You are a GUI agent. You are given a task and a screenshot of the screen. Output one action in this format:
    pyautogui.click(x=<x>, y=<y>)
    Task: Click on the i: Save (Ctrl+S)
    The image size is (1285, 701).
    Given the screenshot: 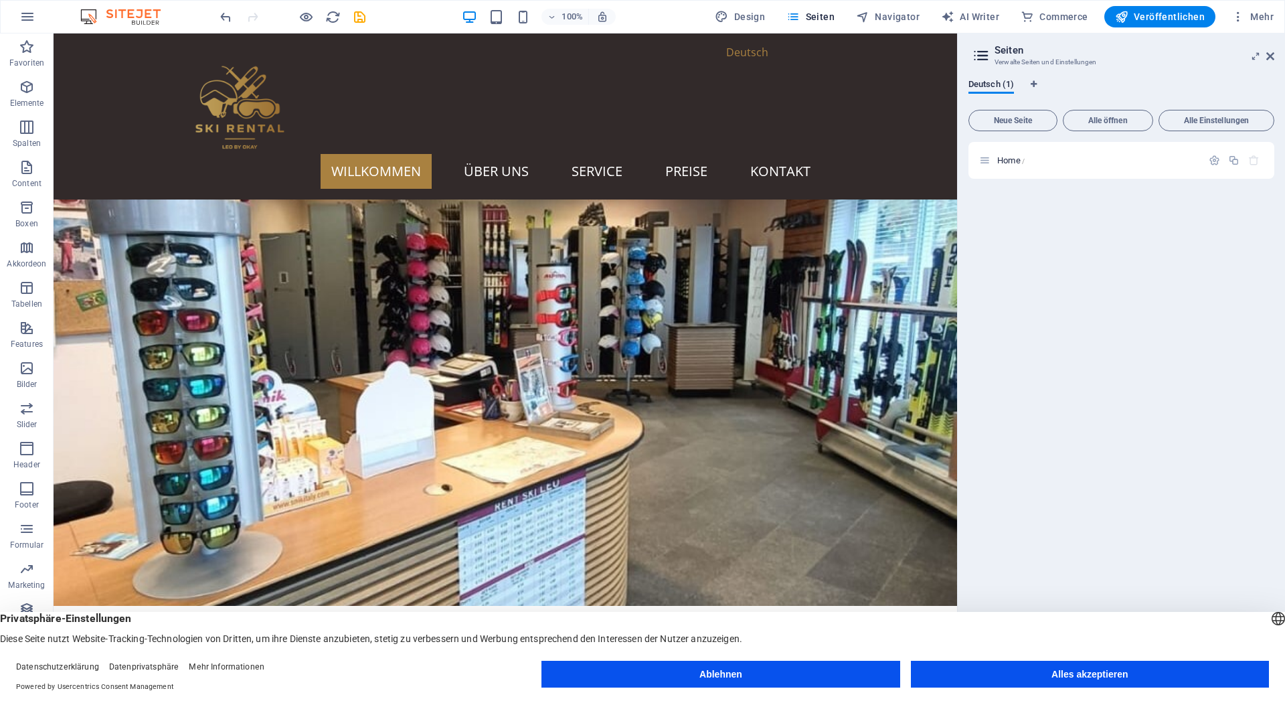 What is the action you would take?
    pyautogui.click(x=359, y=17)
    